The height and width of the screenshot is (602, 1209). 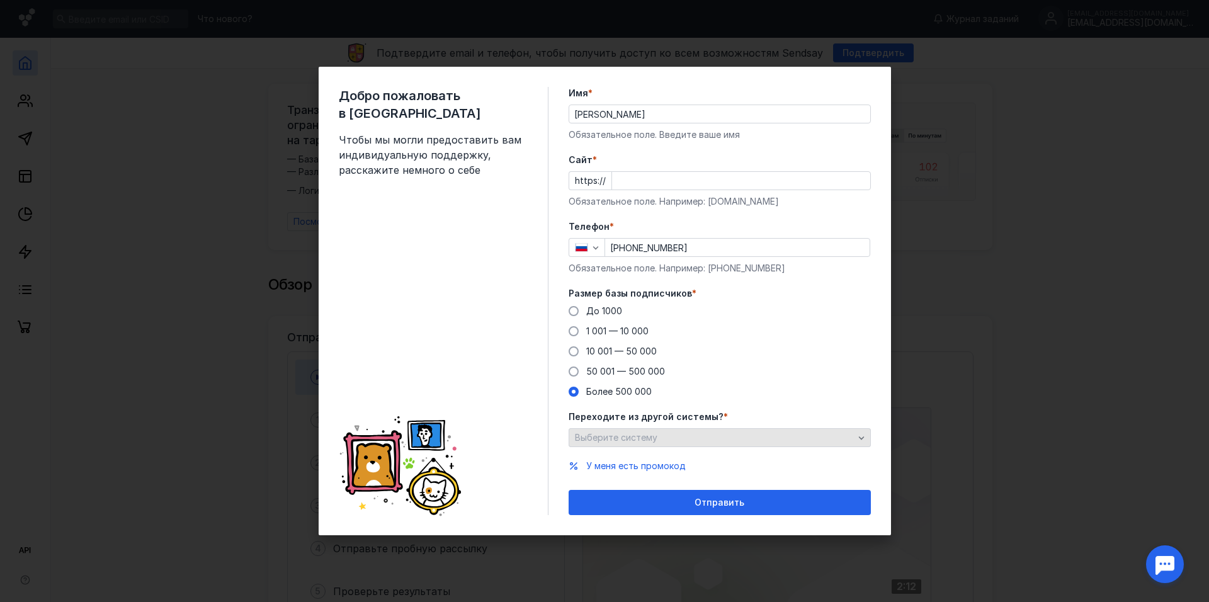 What do you see at coordinates (720, 438) in the screenshot?
I see `button: Выберите систему` at bounding box center [720, 438].